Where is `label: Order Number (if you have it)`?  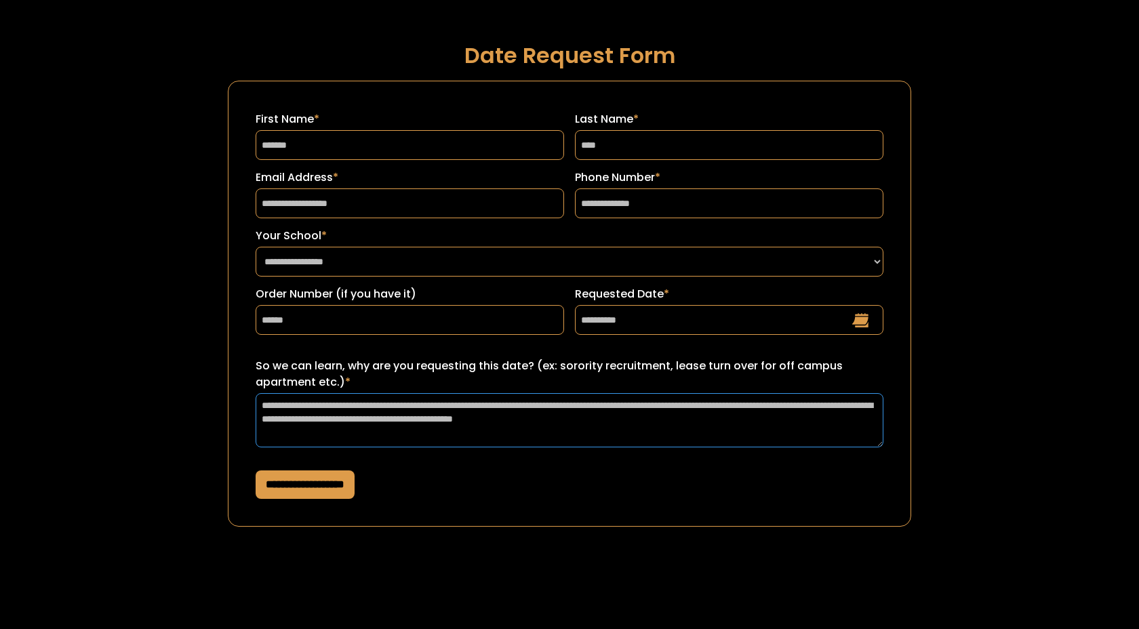
label: Order Number (if you have it) is located at coordinates (410, 294).